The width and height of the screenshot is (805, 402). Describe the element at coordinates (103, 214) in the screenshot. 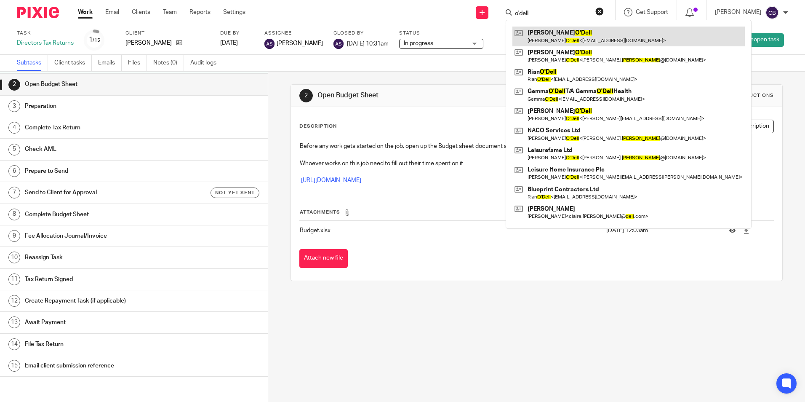

I see `h1: Complete Budget Sheet` at that location.